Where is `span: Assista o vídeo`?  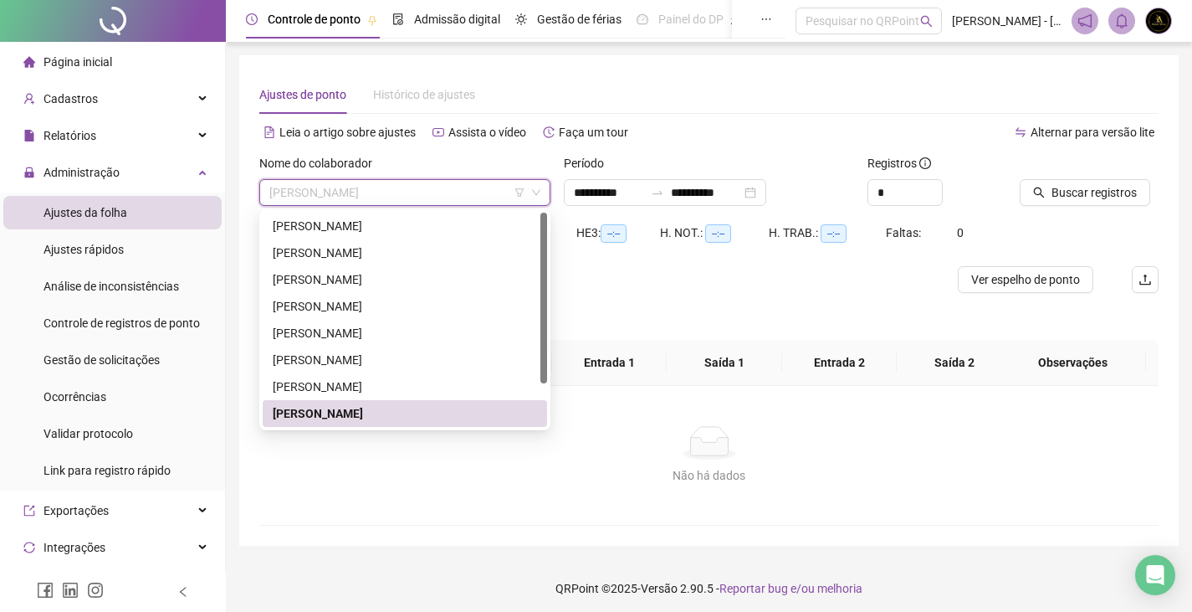
span: Assista o vídeo is located at coordinates (487, 132).